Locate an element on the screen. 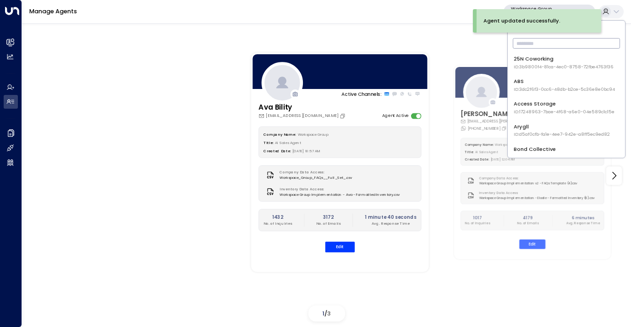 This screenshot has width=631, height=327. h2: 6 minutes is located at coordinates (583, 218).